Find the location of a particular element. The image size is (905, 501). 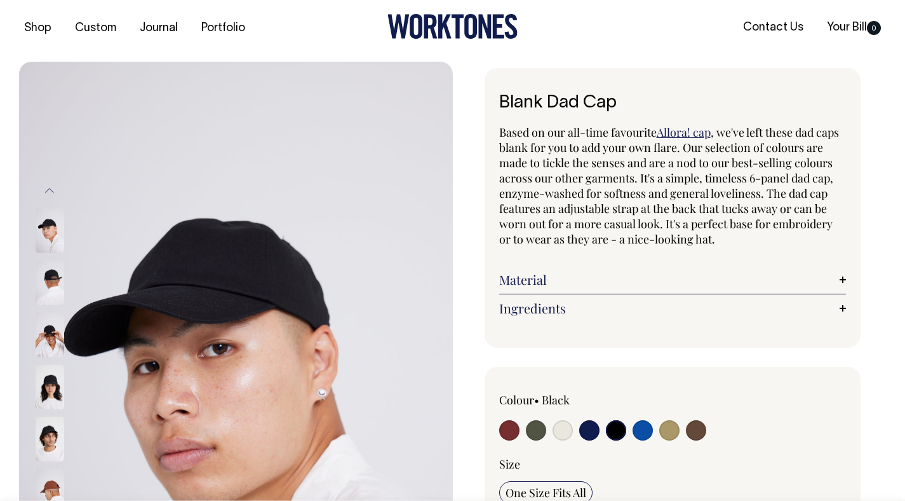

span: Based on our all-time favourite is located at coordinates (578, 132).